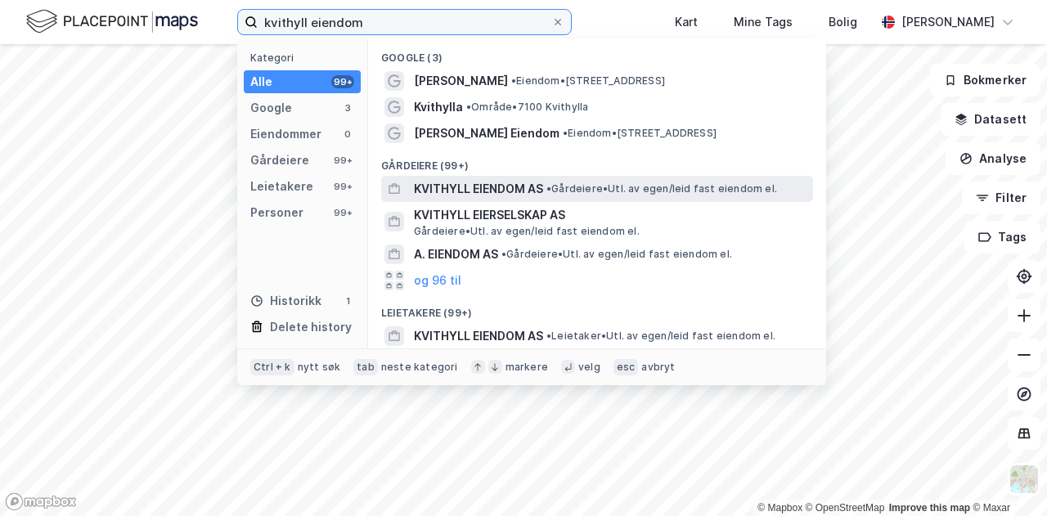 The image size is (1047, 516). I want to click on div: Alle, so click(261, 82).